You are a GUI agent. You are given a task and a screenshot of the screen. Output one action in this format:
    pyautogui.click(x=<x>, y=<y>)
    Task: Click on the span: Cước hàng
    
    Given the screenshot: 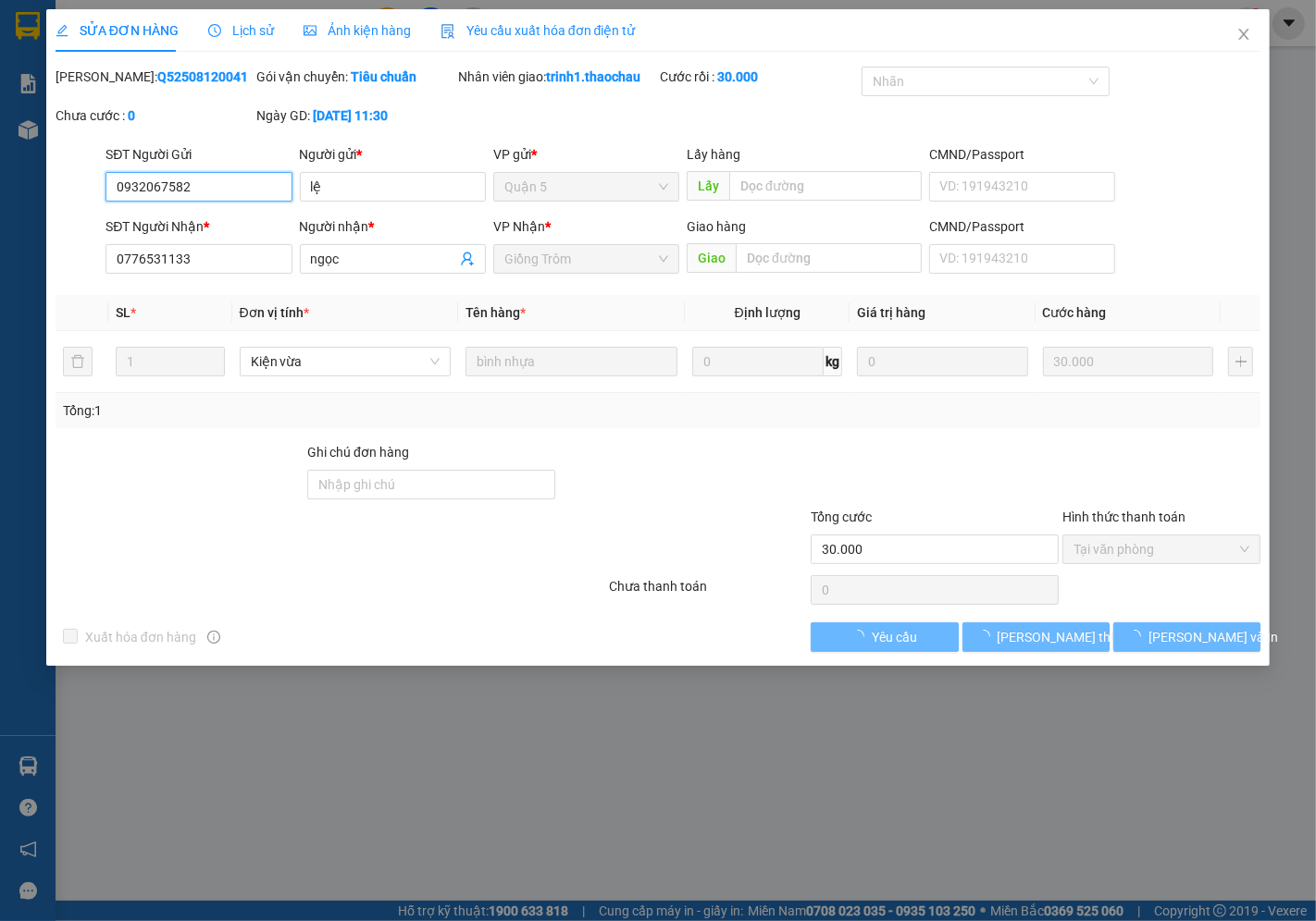 What is the action you would take?
    pyautogui.click(x=1074, y=312)
    